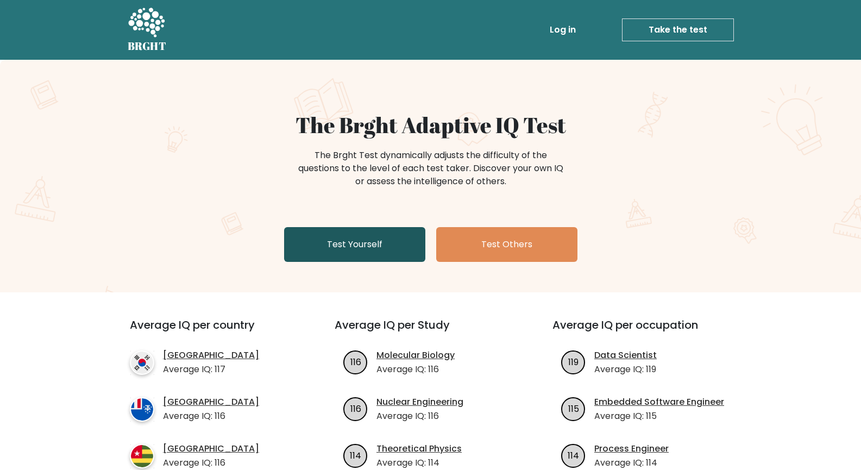  What do you see at coordinates (419, 449) in the screenshot?
I see `a: Theoretical Physics` at bounding box center [419, 449].